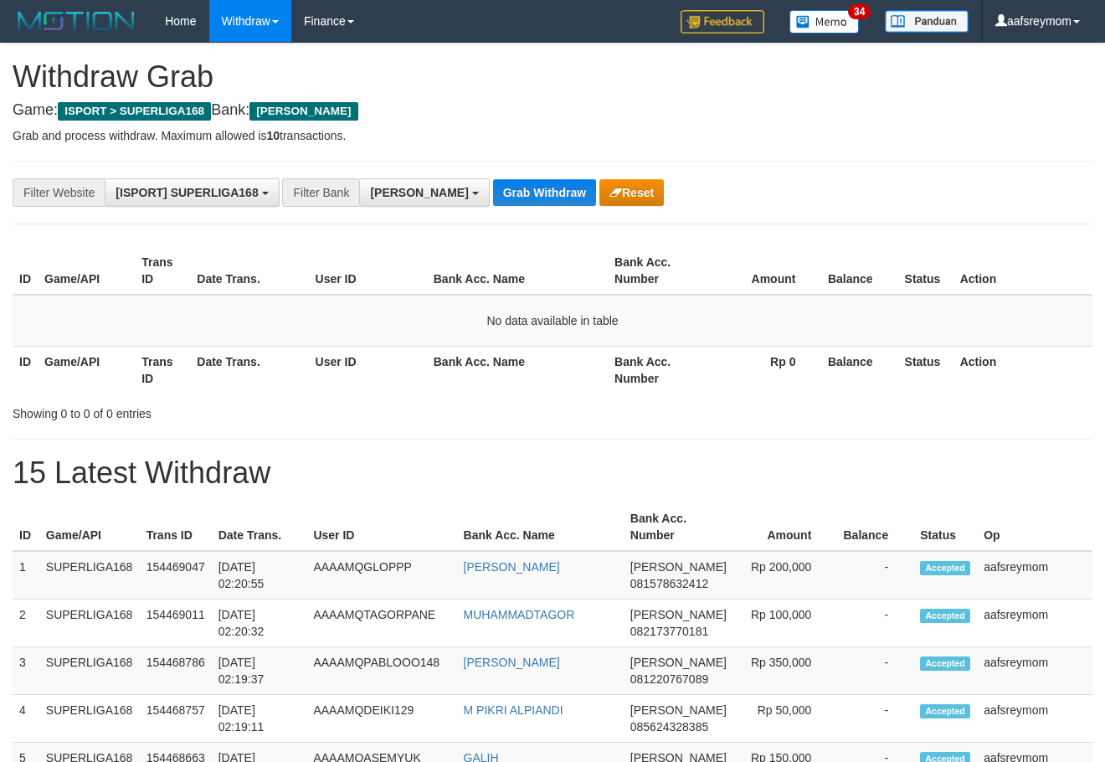 The height and width of the screenshot is (762, 1105). What do you see at coordinates (26, 623) in the screenshot?
I see `td: 2` at bounding box center [26, 623].